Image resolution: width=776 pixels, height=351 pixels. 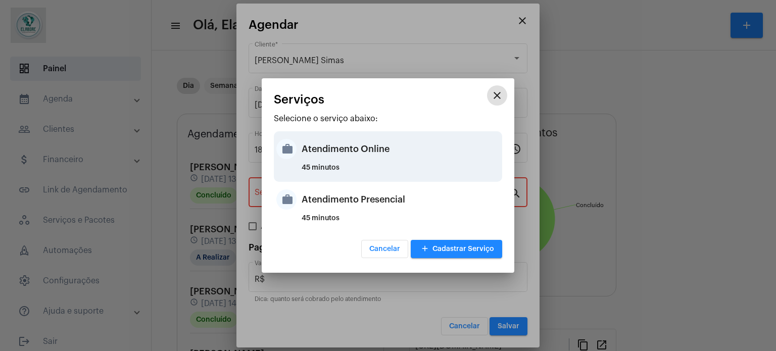 I want to click on button: Cadastrar Serviço, so click(x=456, y=249).